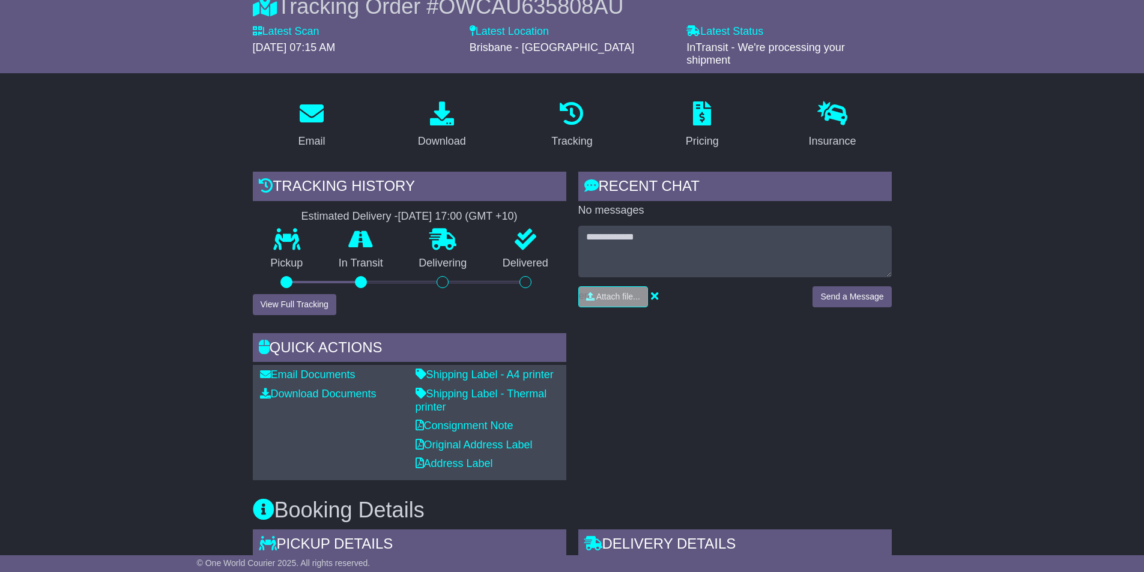 The width and height of the screenshot is (1144, 572). Describe the element at coordinates (284, 563) in the screenshot. I see `span: © One World Courier 2025. All rights reserved.` at that location.